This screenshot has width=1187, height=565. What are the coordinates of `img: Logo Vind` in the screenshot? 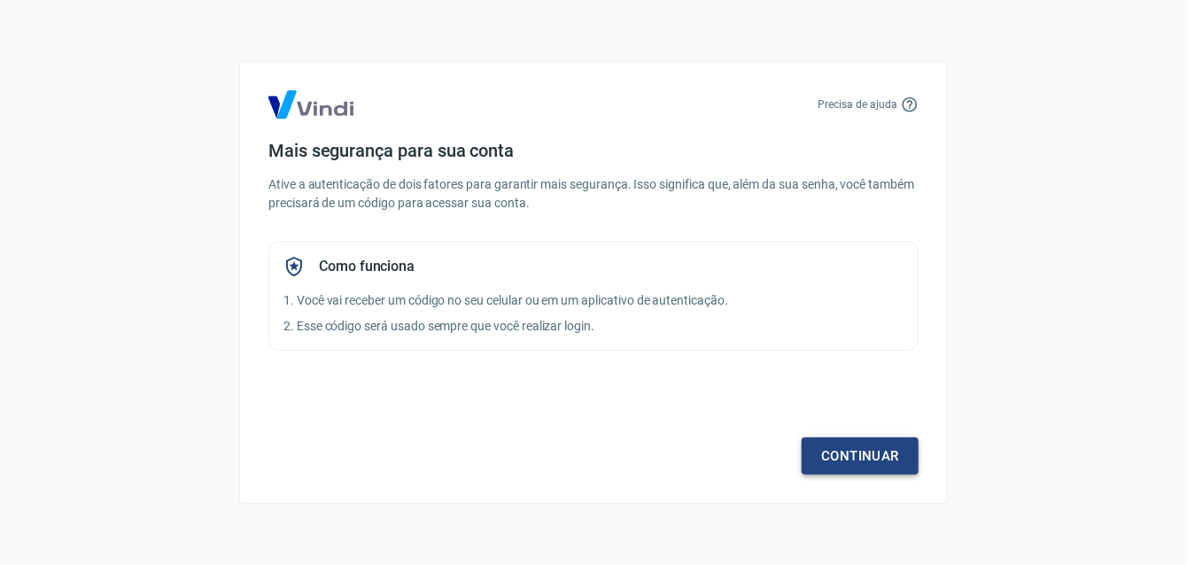 It's located at (311, 105).